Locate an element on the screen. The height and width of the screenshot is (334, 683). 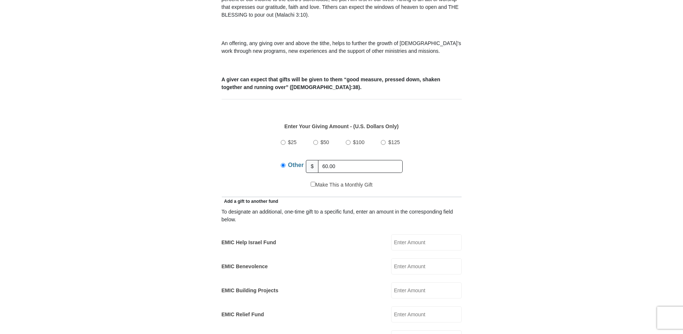
span: $100 is located at coordinates (359, 142).